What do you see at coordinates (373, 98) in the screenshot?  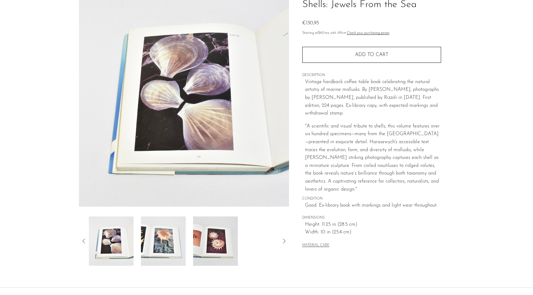 I see `p: Vintage hardback coffee table book celebrating the natural artistry of marine mollusks. By [PERSO...` at bounding box center [373, 98].